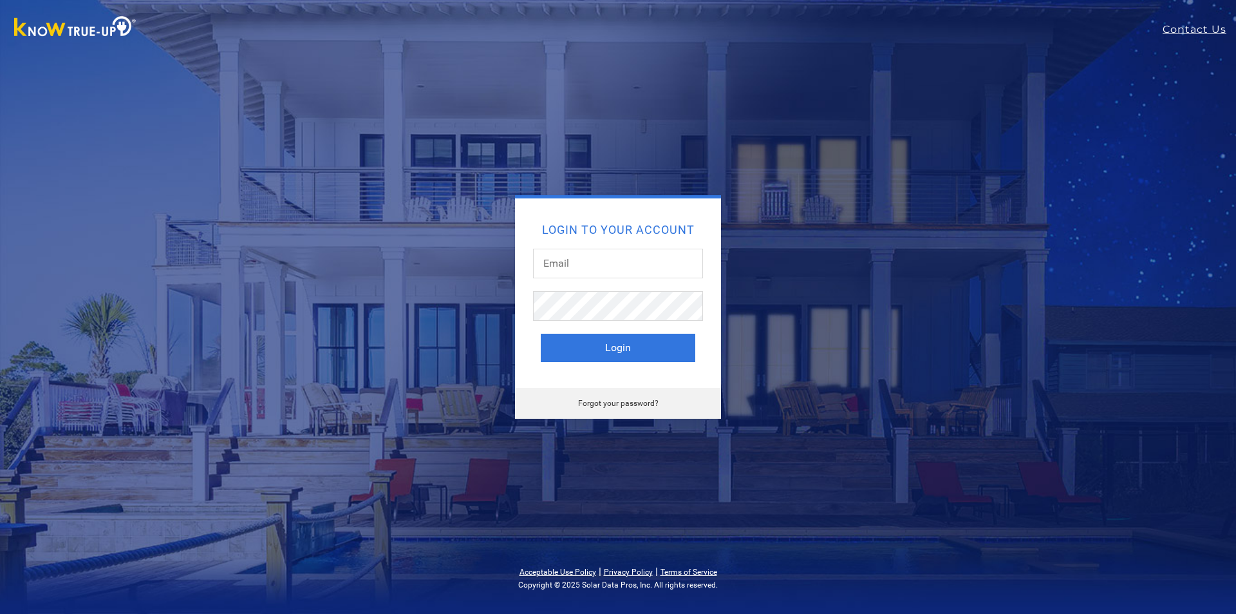 The height and width of the screenshot is (614, 1236). Describe the element at coordinates (618, 403) in the screenshot. I see `a: Forgot your password?` at that location.